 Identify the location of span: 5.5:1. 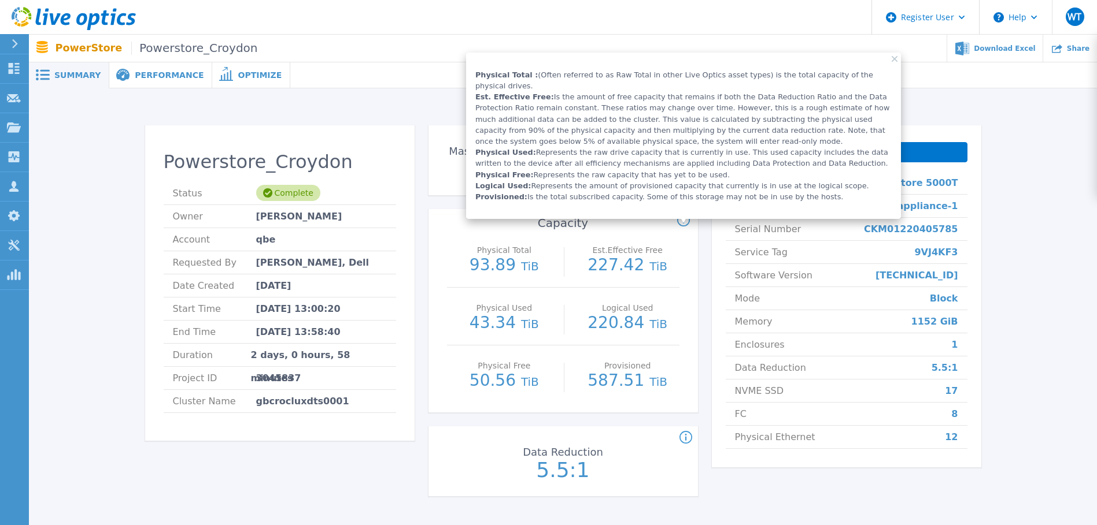
(945, 368).